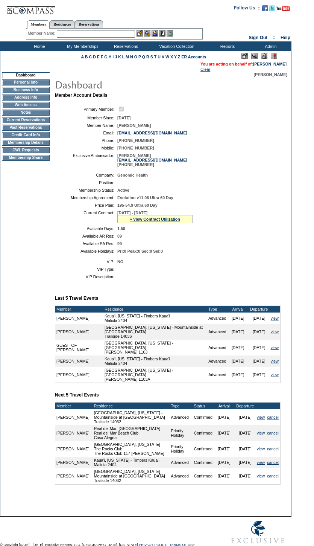 The height and width of the screenshot is (546, 314). I want to click on td: Phone:, so click(86, 140).